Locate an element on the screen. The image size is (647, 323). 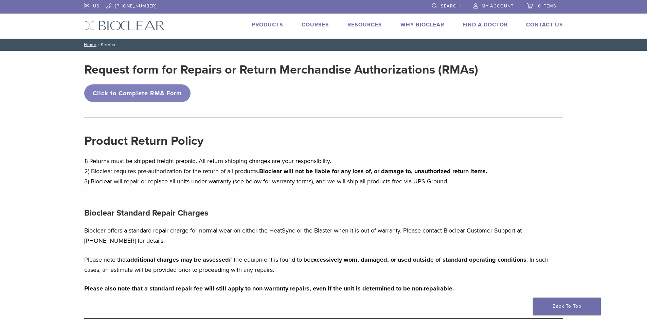
a: Why Bioclear is located at coordinates (422, 25).